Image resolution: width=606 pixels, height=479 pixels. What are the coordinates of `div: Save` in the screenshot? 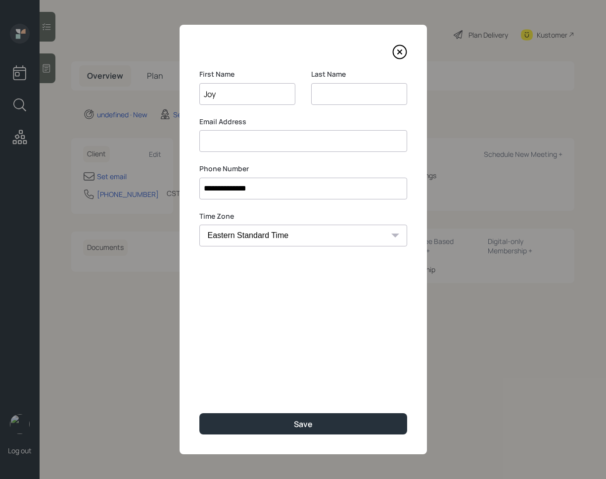 It's located at (303, 424).